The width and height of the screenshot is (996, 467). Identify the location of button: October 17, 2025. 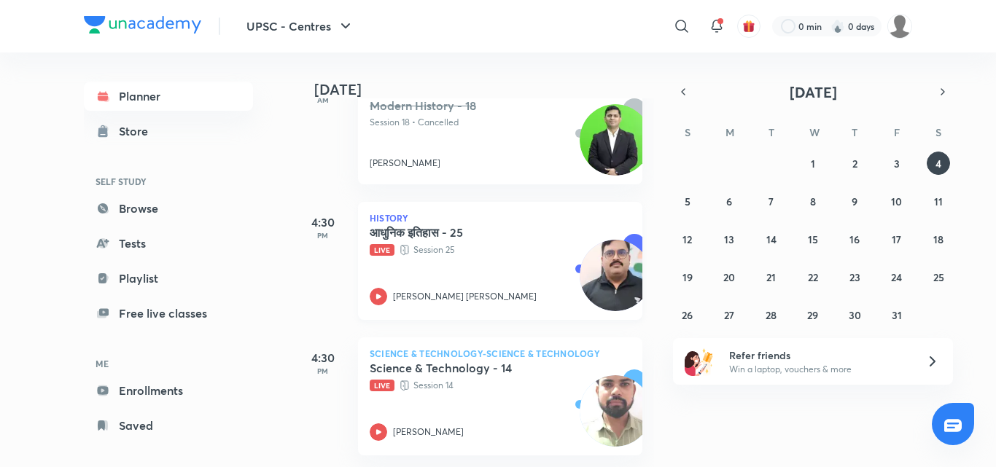
(897, 239).